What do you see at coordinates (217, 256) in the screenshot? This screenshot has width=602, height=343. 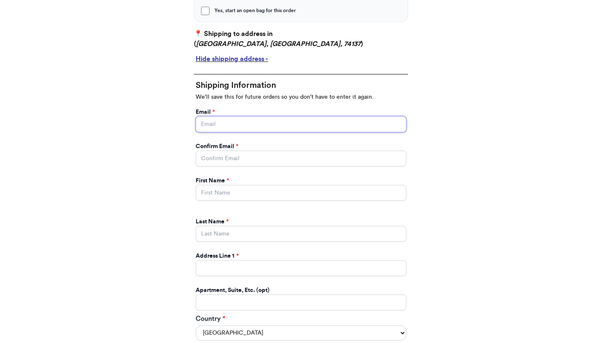 I see `label: Address Line 1` at bounding box center [217, 256].